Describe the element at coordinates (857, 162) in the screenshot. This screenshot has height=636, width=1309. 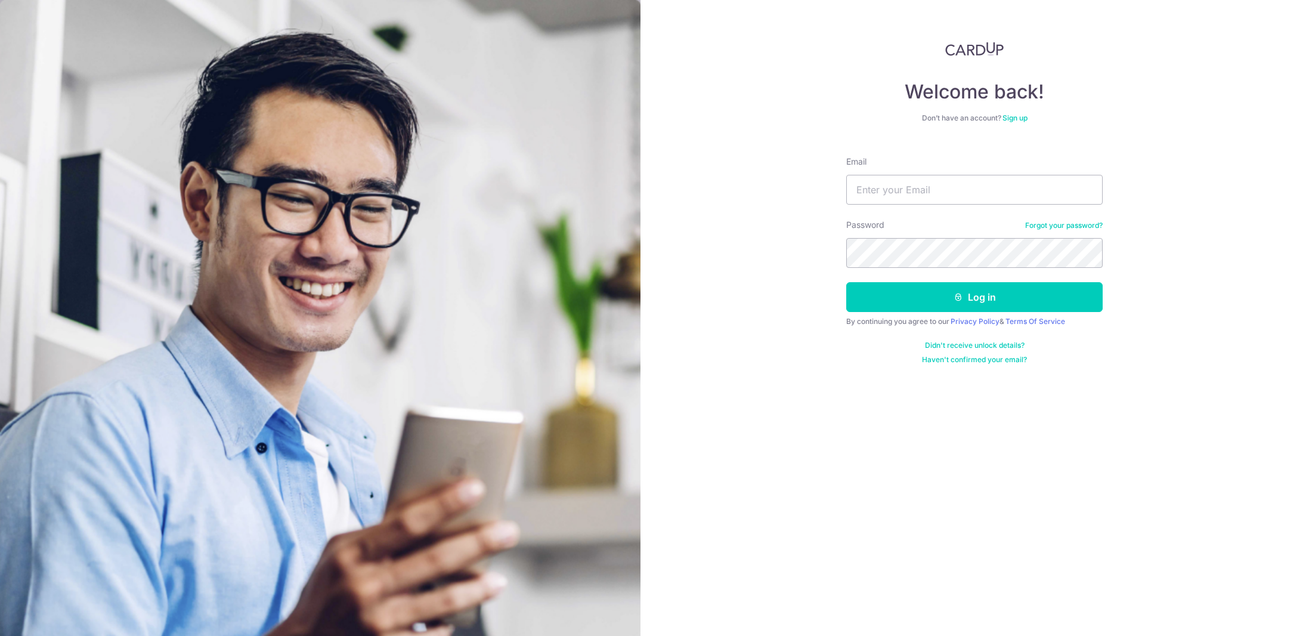
I see `label: Email` at that location.